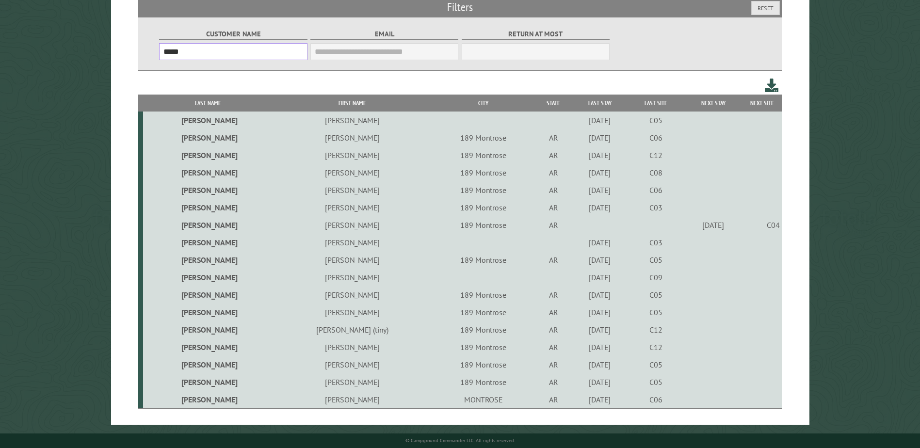  Describe the element at coordinates (483, 399) in the screenshot. I see `td: MONTROSE` at that location.